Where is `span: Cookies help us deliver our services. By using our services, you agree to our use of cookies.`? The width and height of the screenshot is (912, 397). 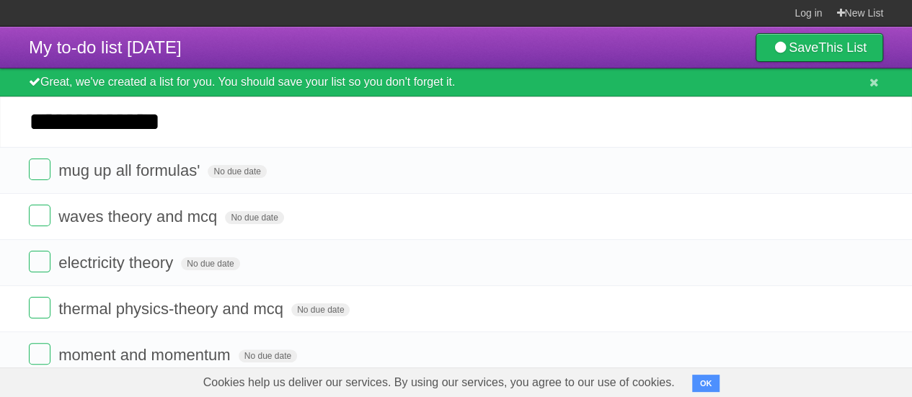
span: Cookies help us deliver our services. By using our services, you agree to our use of cookies. is located at coordinates (439, 383).